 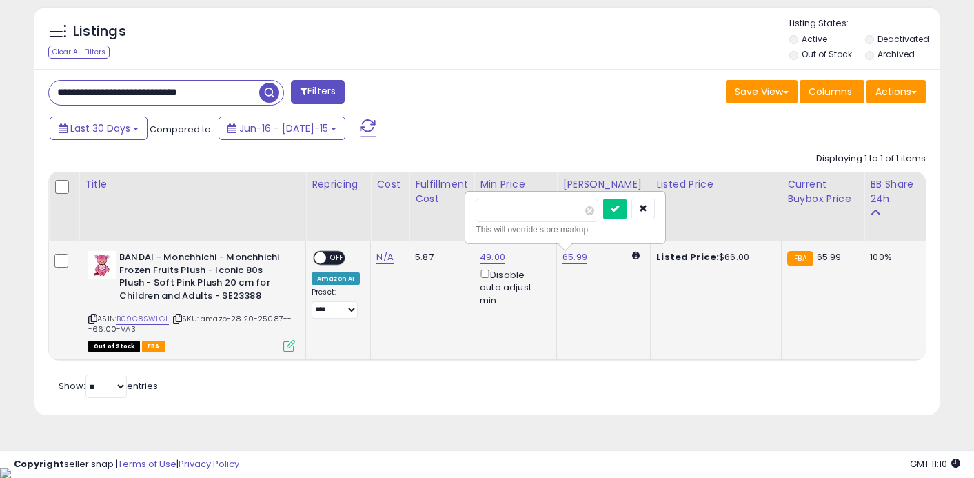 I want to click on span: Compared to:, so click(x=181, y=129).